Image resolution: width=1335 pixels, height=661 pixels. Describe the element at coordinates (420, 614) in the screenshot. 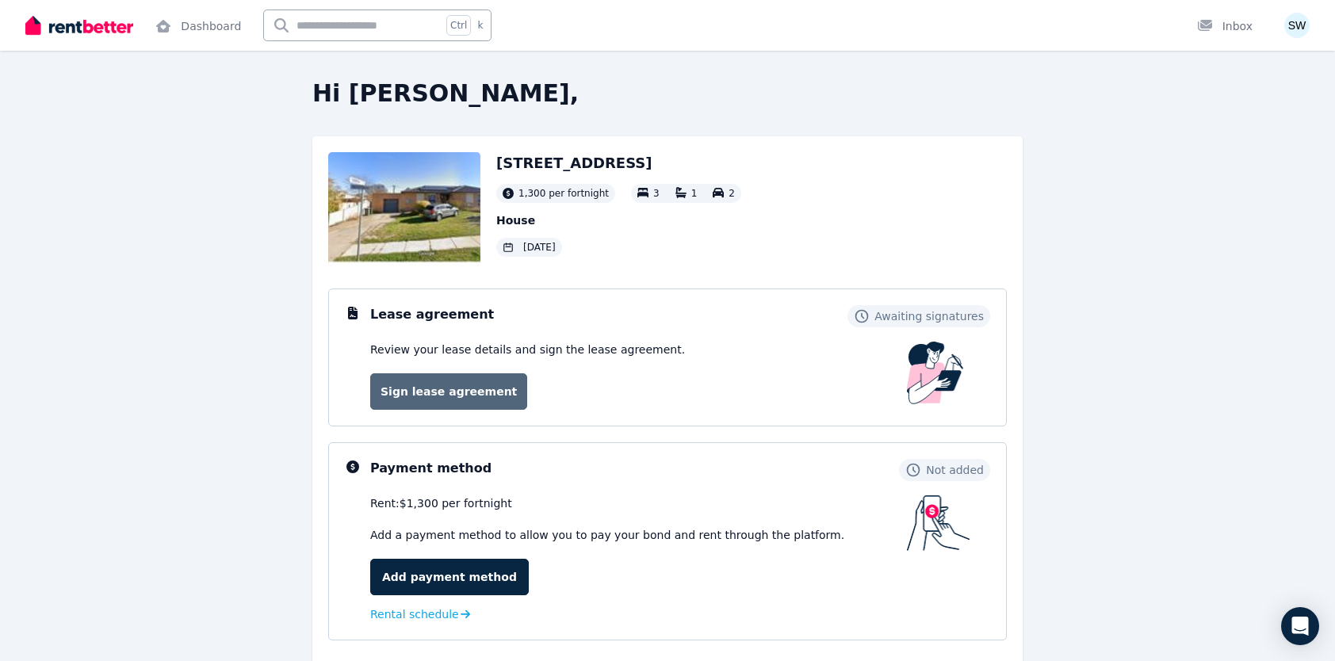

I see `a: Rental schedule` at that location.